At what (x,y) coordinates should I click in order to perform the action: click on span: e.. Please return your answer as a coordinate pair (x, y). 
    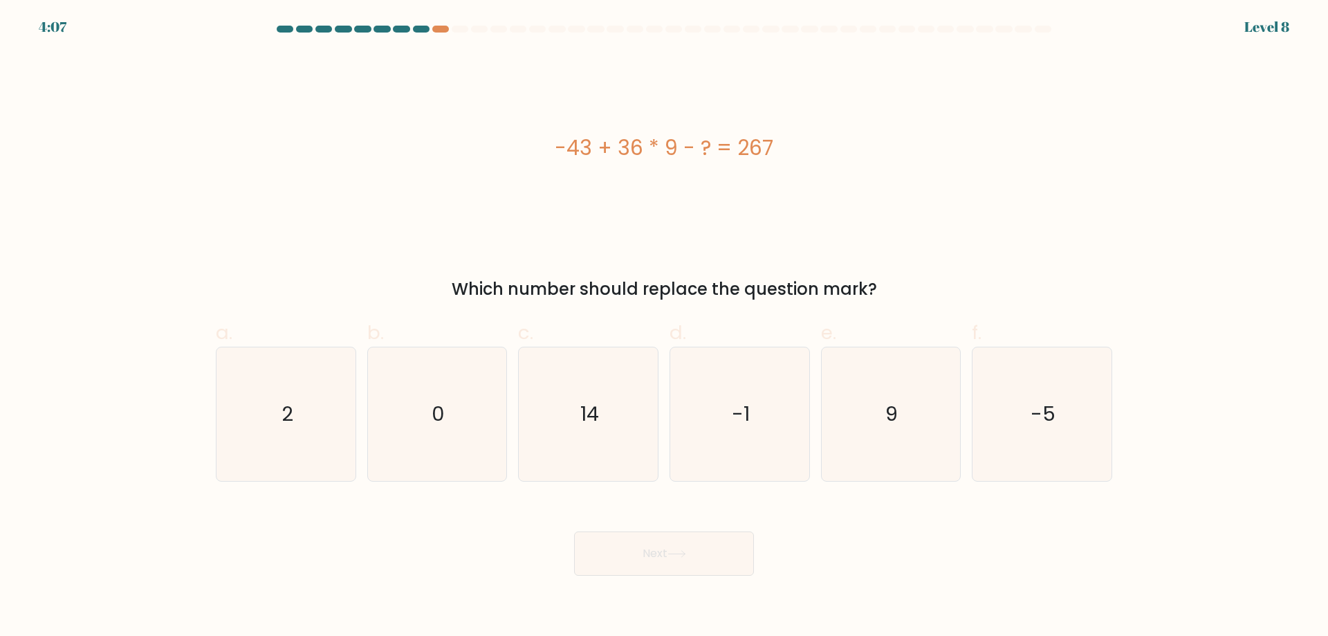
    Looking at the image, I should click on (829, 332).